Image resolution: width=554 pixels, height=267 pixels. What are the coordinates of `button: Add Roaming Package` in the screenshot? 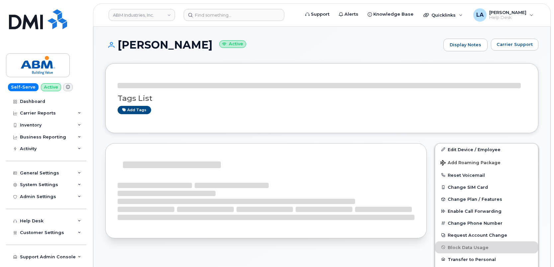 It's located at (487, 162).